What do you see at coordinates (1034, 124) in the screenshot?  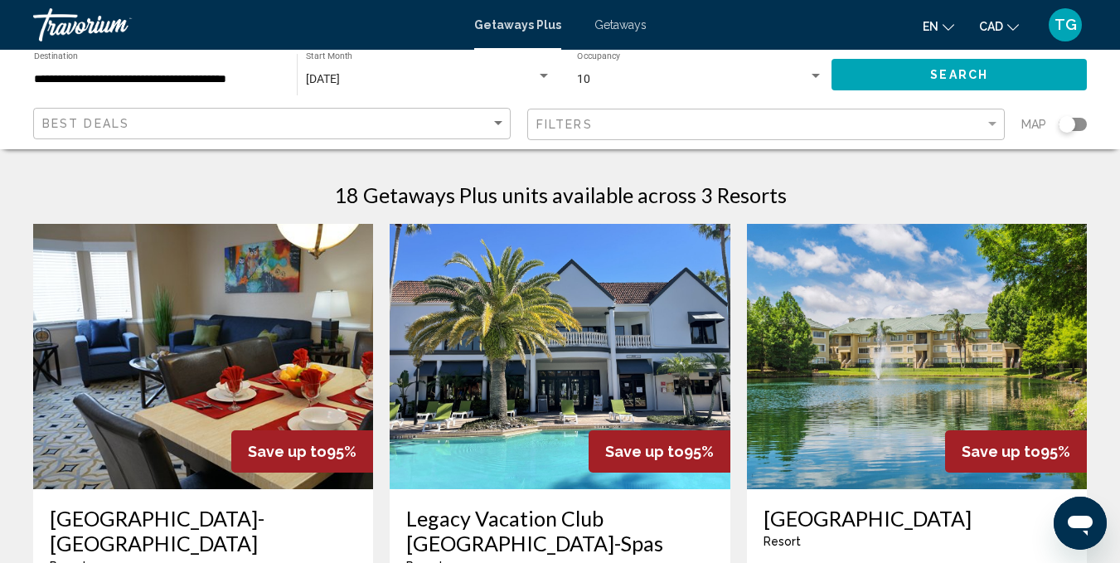 I see `span: Map` at bounding box center [1034, 124].